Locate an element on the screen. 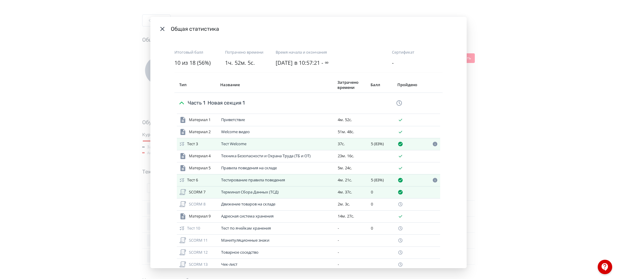 Image resolution: width=617 pixels, height=279 pixels. span: 5м. is located at coordinates (341, 168).